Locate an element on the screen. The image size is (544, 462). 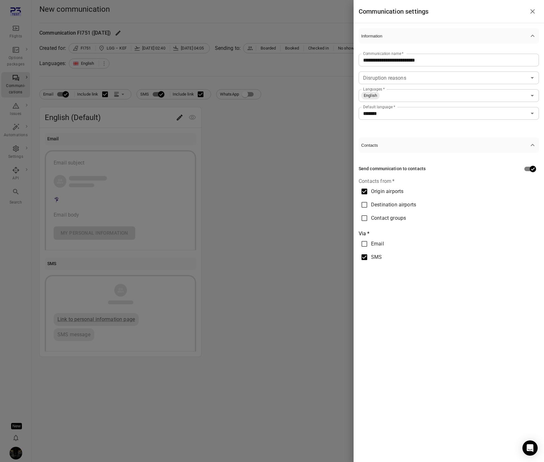
span: Email is located at coordinates (377, 244).